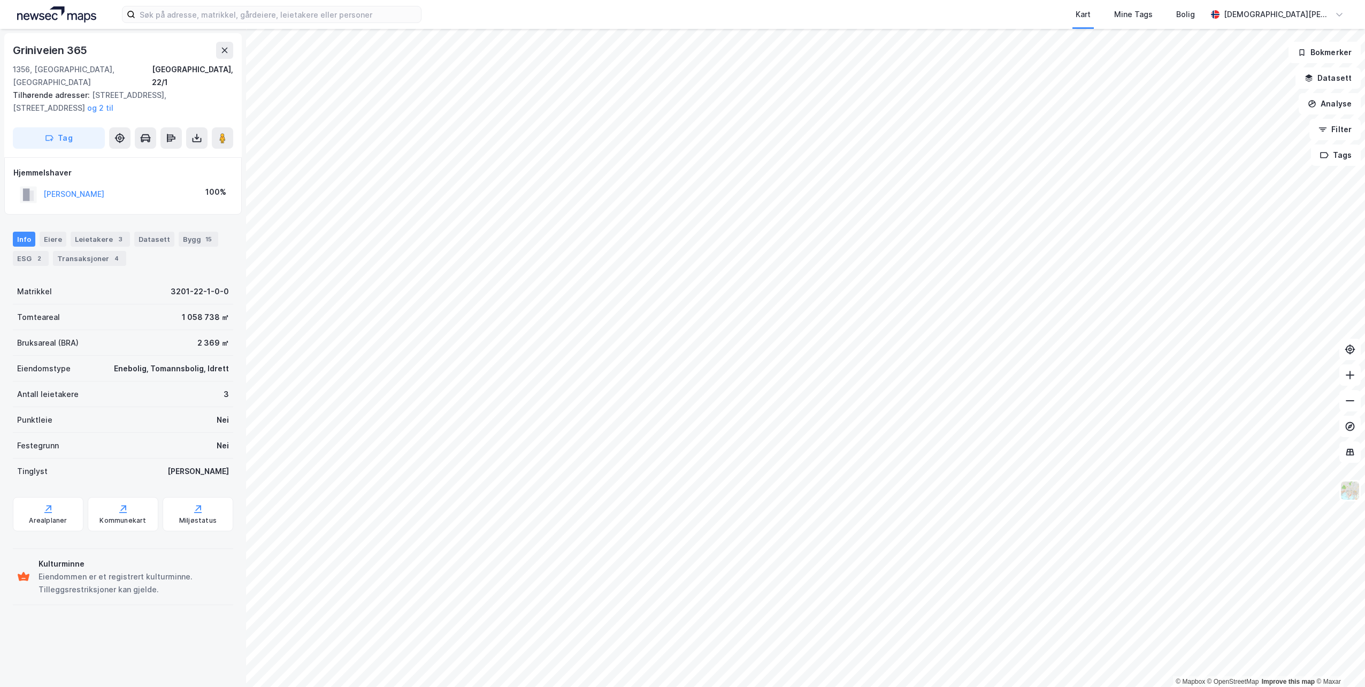 Image resolution: width=1365 pixels, height=687 pixels. What do you see at coordinates (57, 14) in the screenshot?
I see `img: logo.a4113a55bc3d86da70a041830d287a7e.svg` at bounding box center [57, 14].